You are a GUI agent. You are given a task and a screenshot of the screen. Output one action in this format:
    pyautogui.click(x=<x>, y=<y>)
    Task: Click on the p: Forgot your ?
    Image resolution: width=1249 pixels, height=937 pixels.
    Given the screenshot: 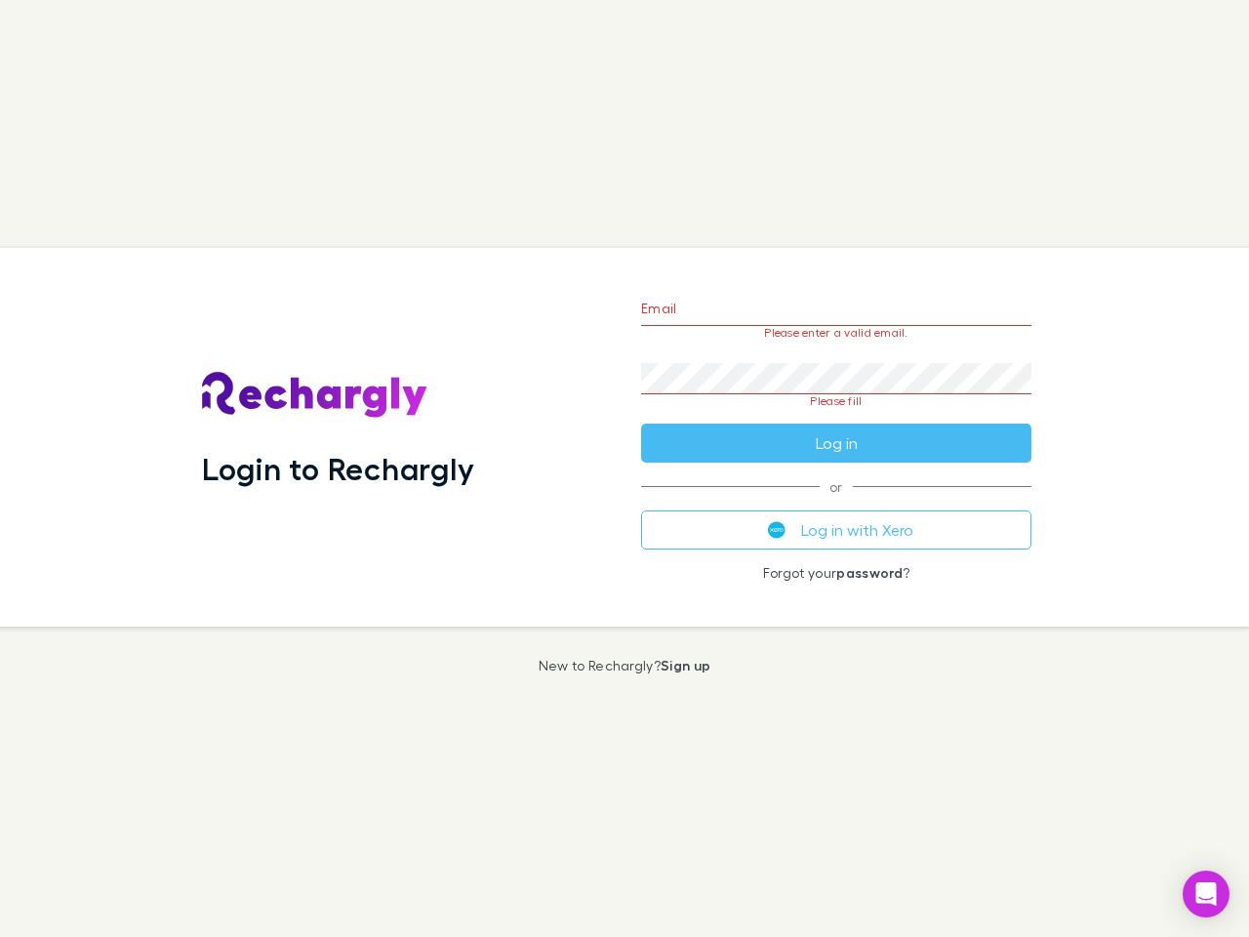 What is the action you would take?
    pyautogui.click(x=836, y=573)
    